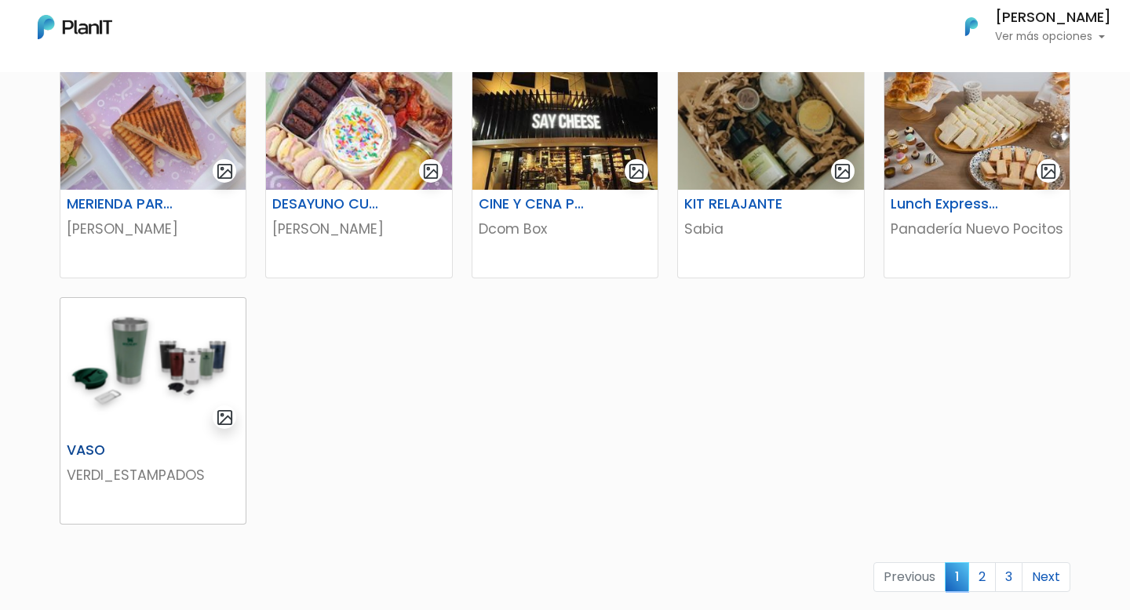 The image size is (1130, 610). What do you see at coordinates (1053, 37) in the screenshot?
I see `p: Ver más opciones` at bounding box center [1053, 37].